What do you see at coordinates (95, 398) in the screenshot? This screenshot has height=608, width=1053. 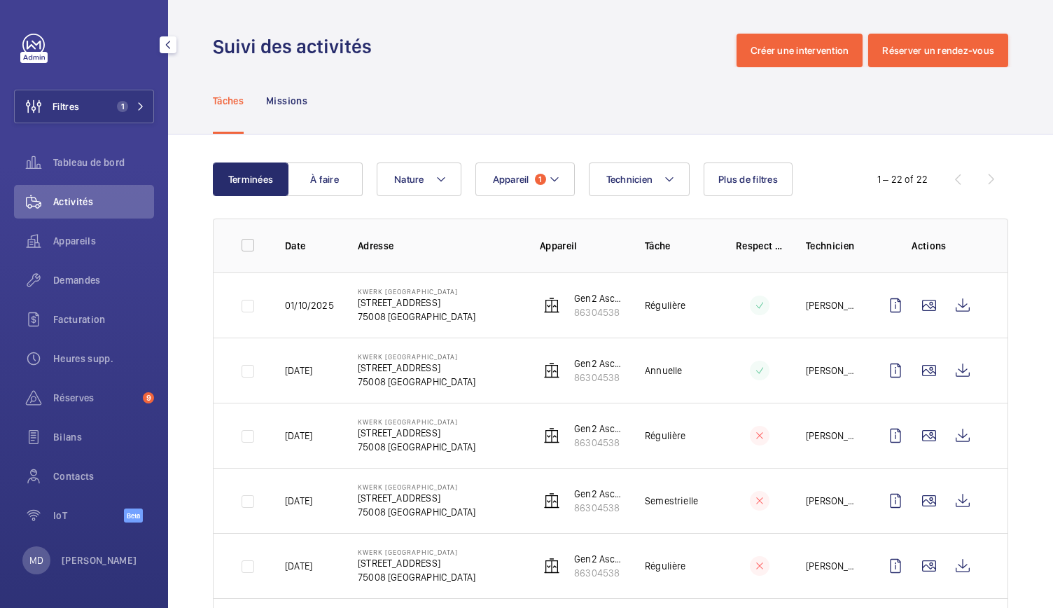 I see `span: Réserves` at bounding box center [95, 398].